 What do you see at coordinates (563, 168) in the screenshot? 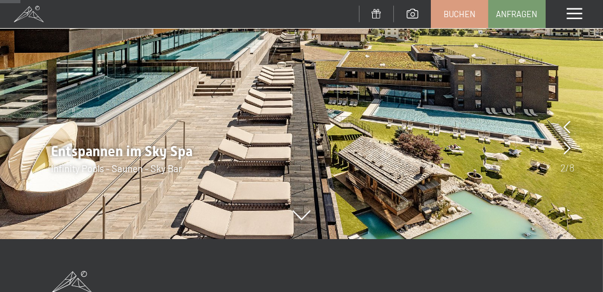
I see `span: 2` at bounding box center [563, 168].